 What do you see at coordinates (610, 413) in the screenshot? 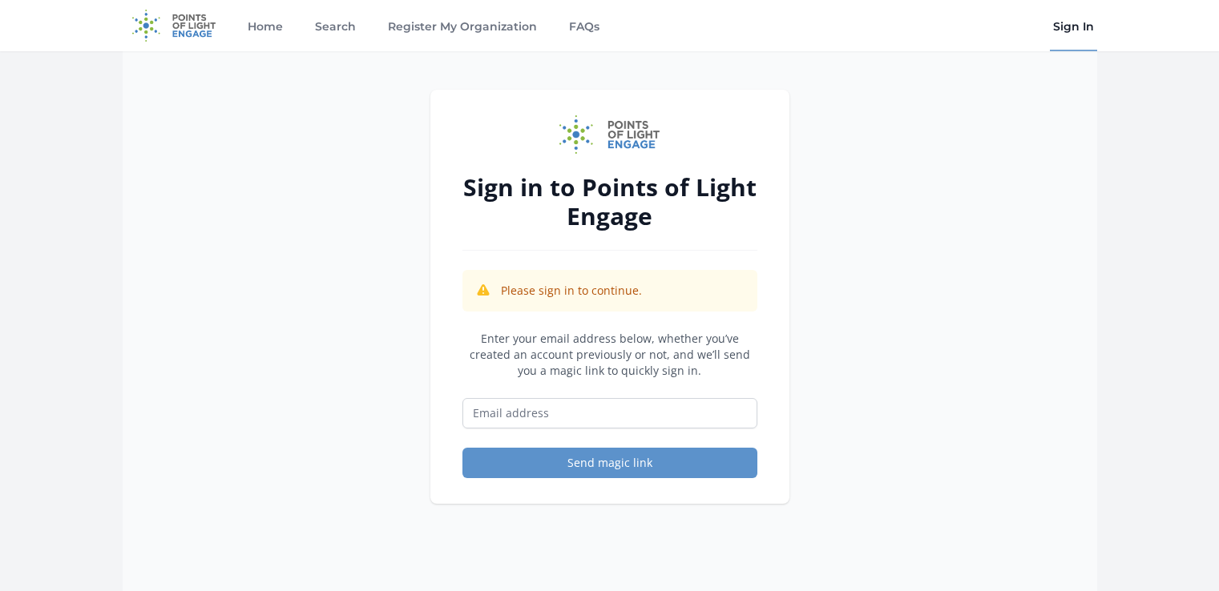
I see `input: Email address` at bounding box center [610, 413].